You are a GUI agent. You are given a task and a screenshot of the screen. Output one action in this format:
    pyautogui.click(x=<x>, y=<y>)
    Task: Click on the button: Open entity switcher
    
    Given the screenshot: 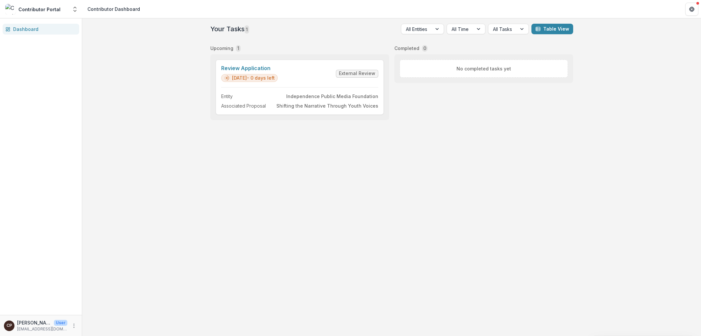 What is the action you would take?
    pyautogui.click(x=75, y=9)
    